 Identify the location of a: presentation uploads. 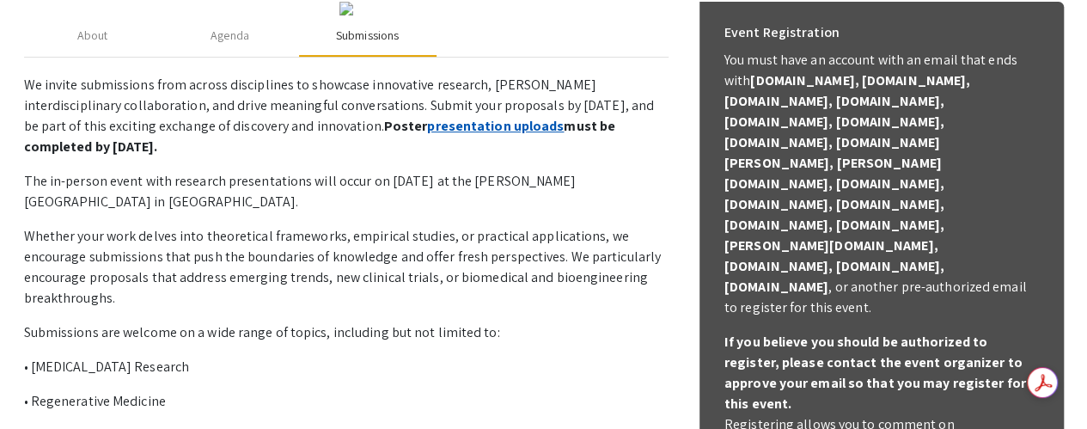
(495, 125).